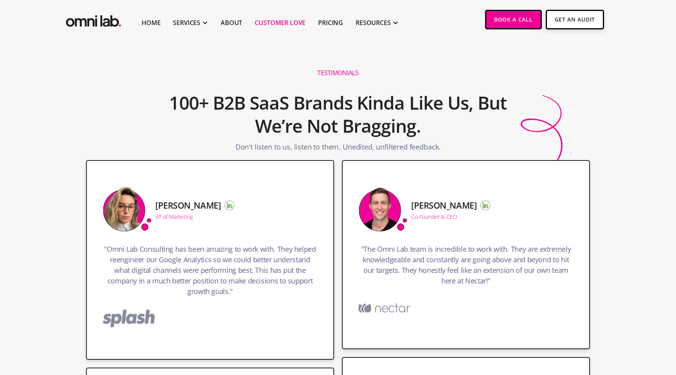 This screenshot has width=676, height=375. What do you see at coordinates (338, 115) in the screenshot?
I see `h2: 100+ B2B SaaS Brands Kinda Like Us, But We’re Not Bragging.` at bounding box center [338, 115].